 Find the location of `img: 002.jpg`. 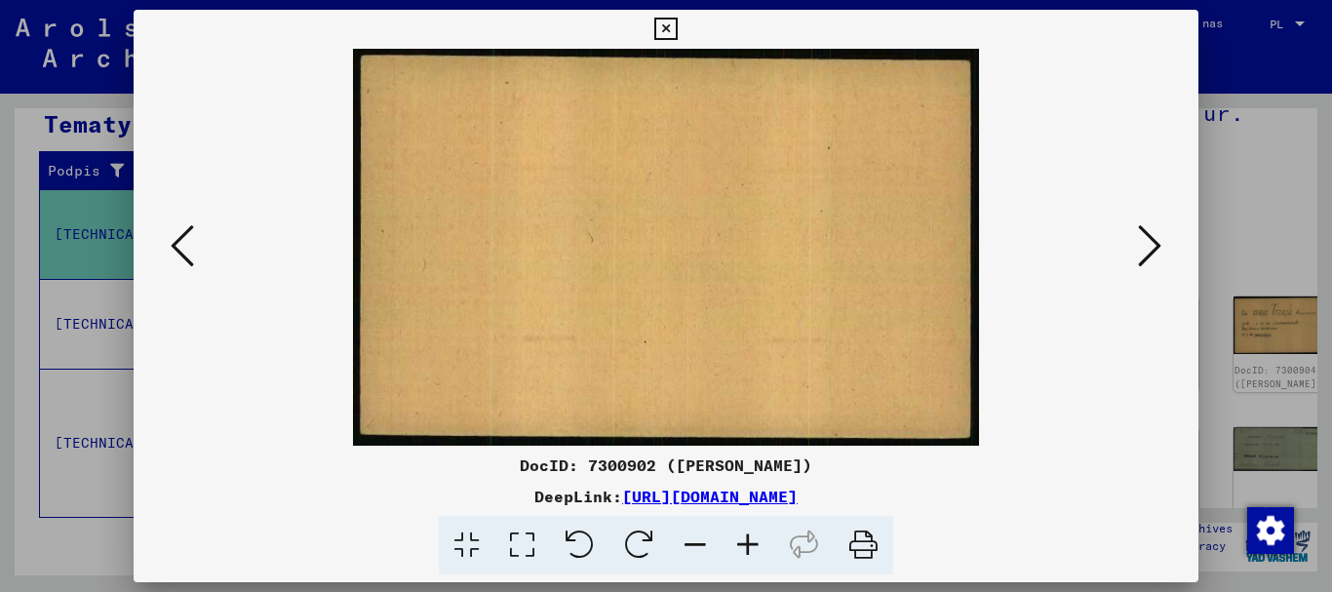

img: 002.jpg is located at coordinates (666, 247).